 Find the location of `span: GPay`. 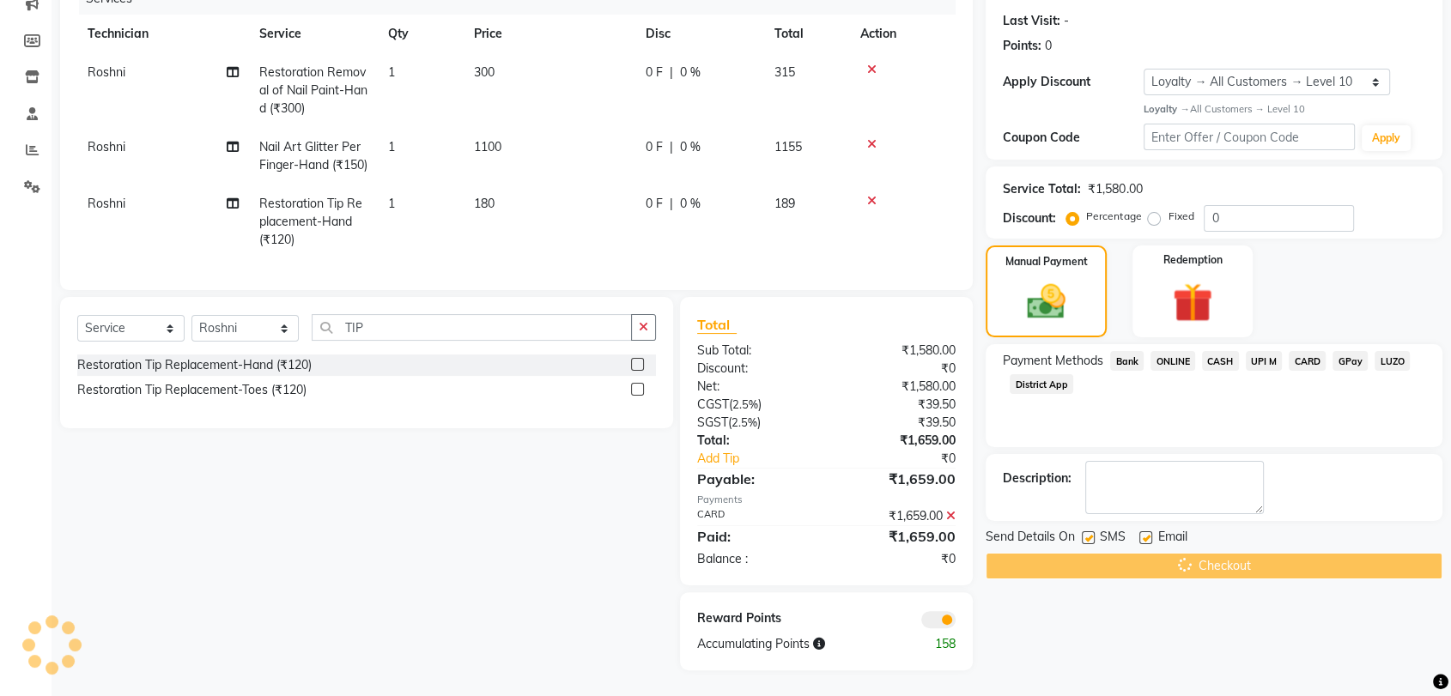

span: GPay is located at coordinates (1350, 361).